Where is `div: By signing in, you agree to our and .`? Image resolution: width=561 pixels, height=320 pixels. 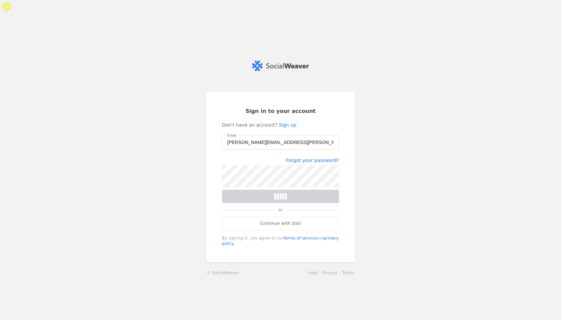
div: By signing in, you agree to our and . is located at coordinates (280, 241).